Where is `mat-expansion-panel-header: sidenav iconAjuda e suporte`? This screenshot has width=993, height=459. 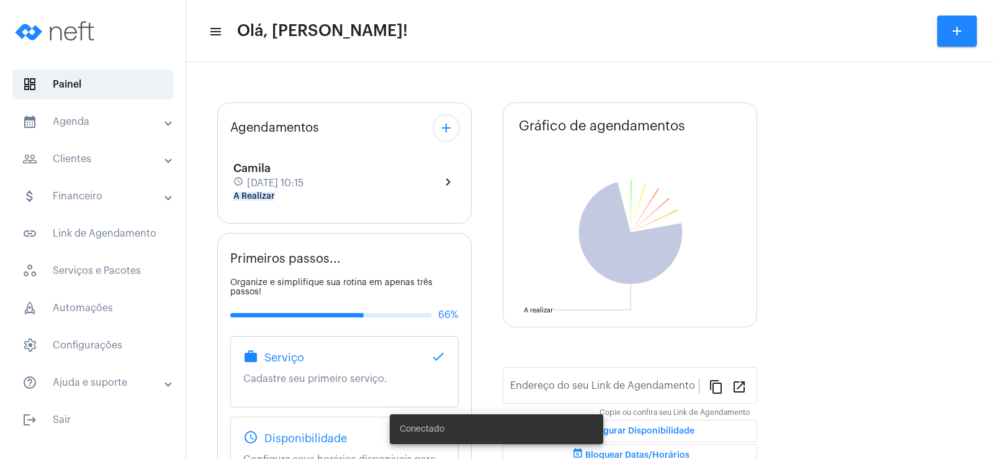
mat-expansion-panel-header: sidenav iconAjuda e suporte is located at coordinates (96, 382).